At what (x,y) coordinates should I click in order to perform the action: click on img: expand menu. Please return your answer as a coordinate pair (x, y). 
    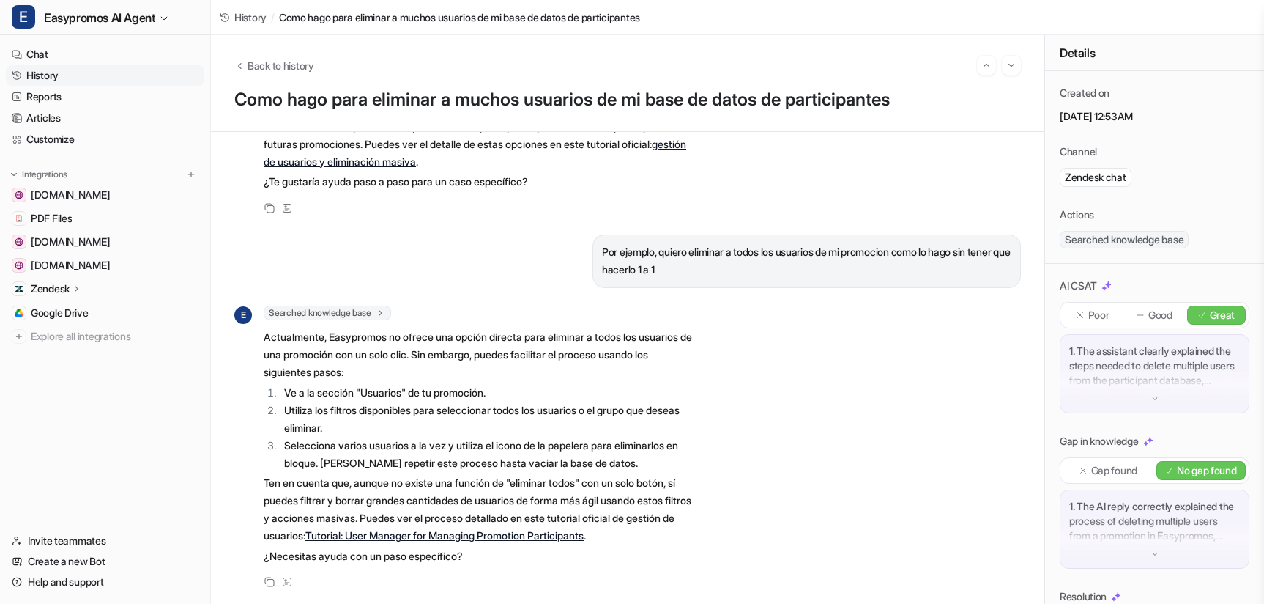
    Looking at the image, I should click on (14, 174).